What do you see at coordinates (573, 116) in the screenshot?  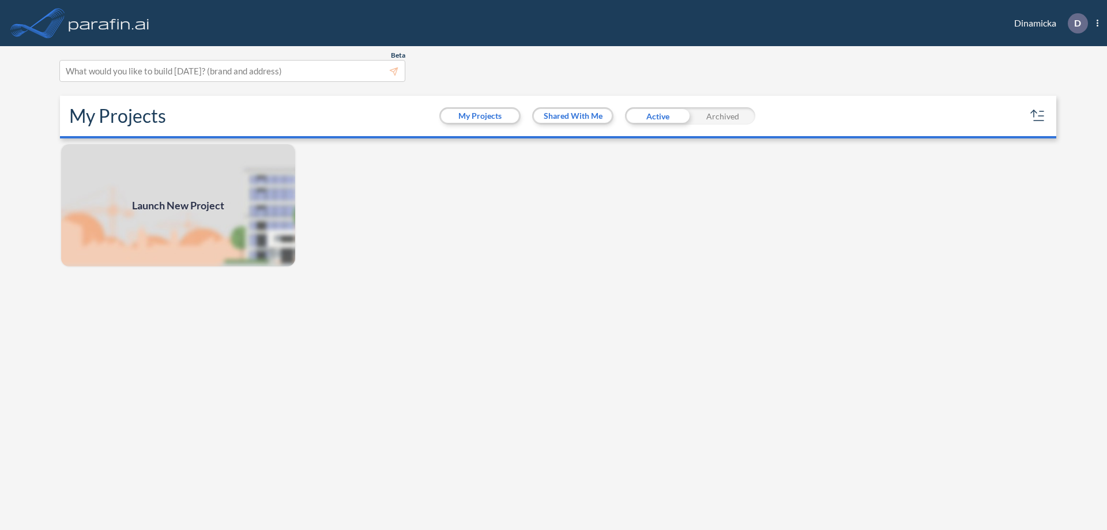 I see `button: Shared With Me` at bounding box center [573, 116].